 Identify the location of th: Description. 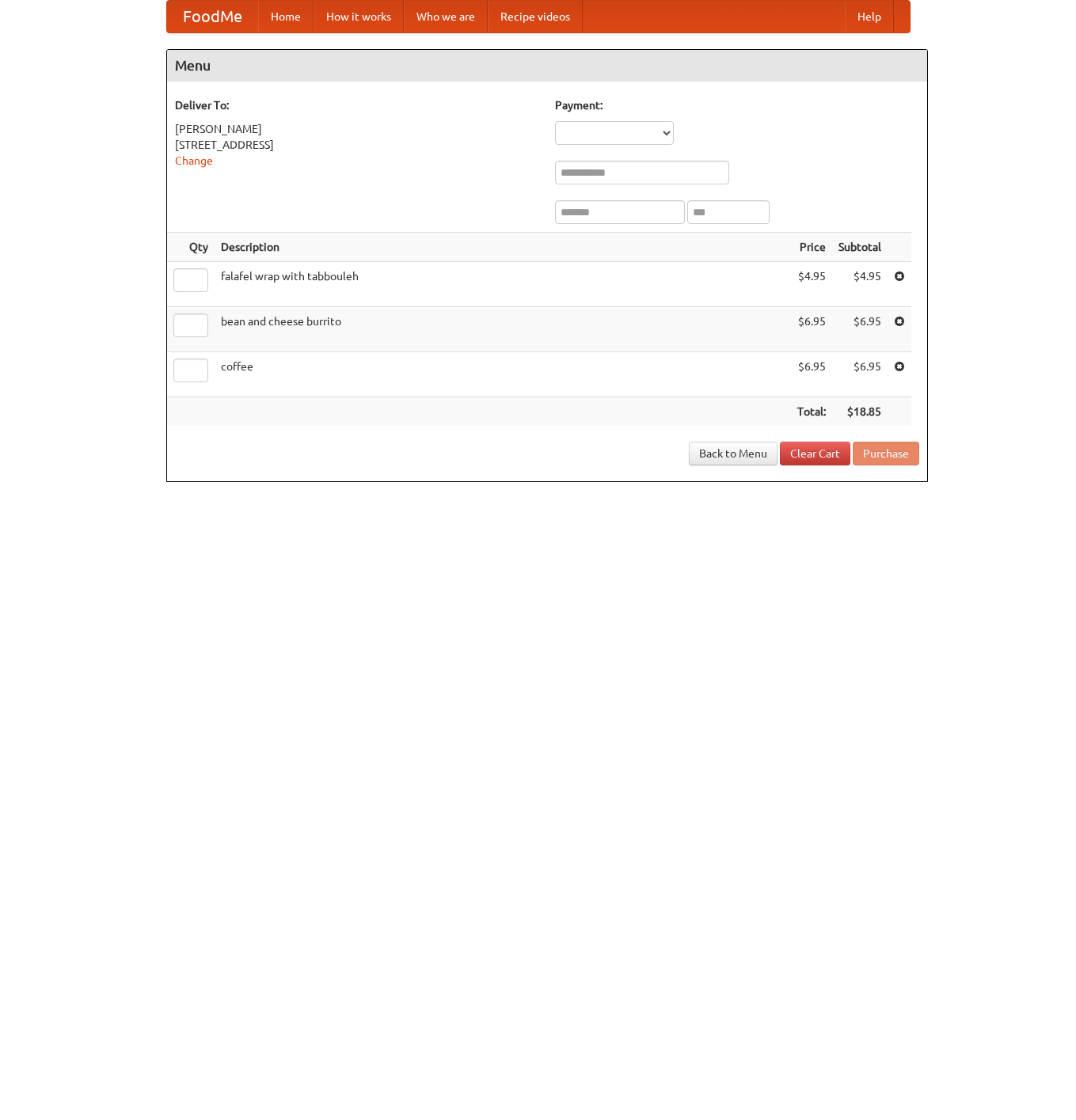
(503, 247).